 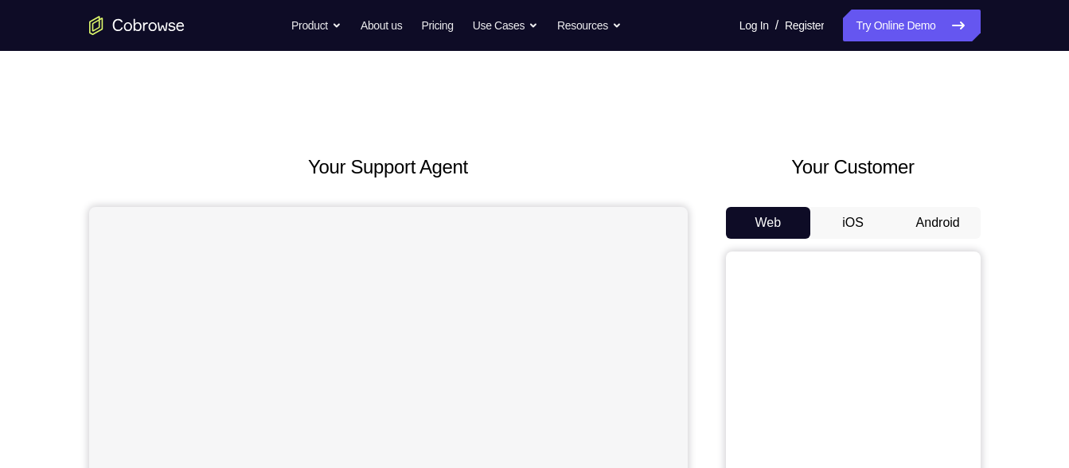 I want to click on button: Android, so click(x=937, y=223).